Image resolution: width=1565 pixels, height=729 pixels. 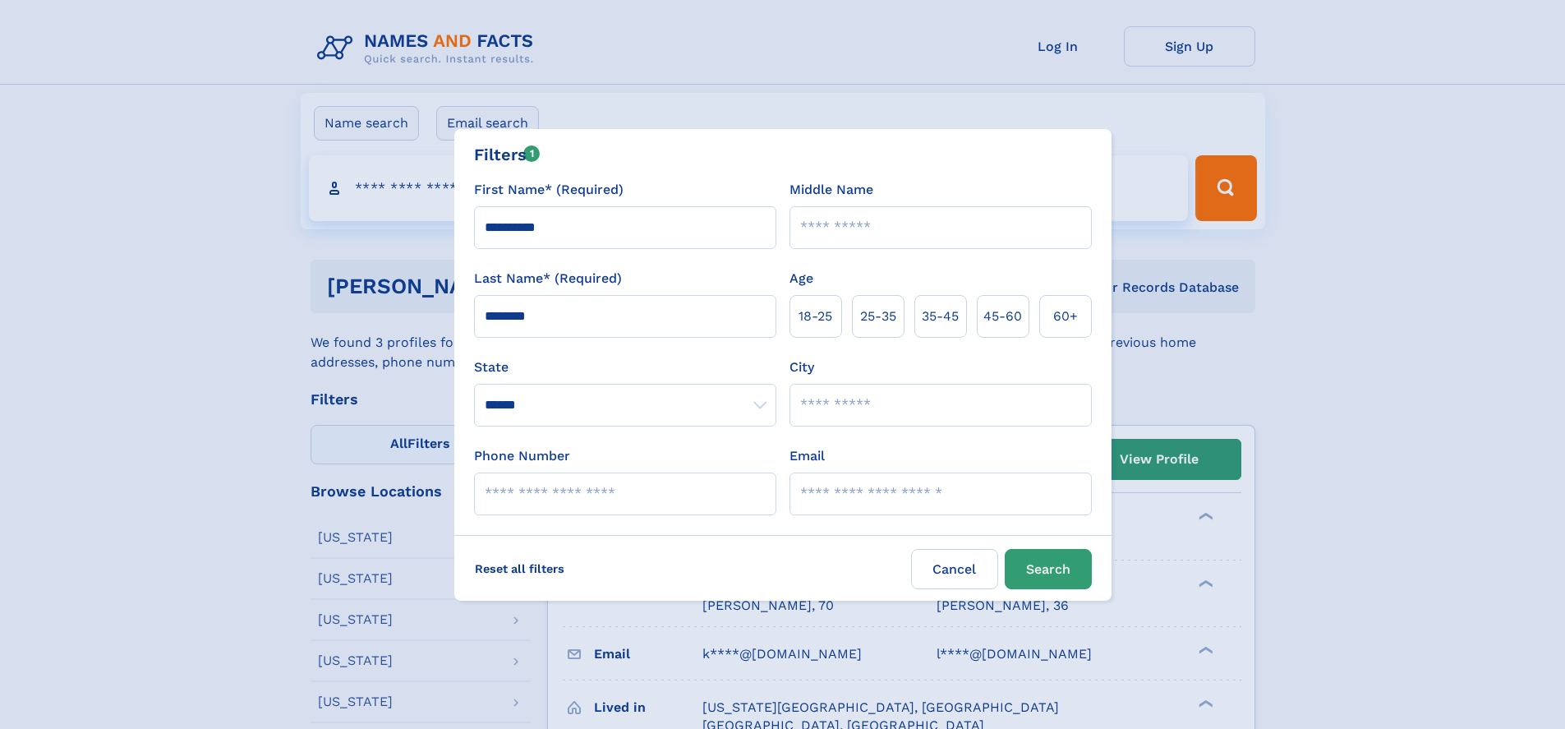 I want to click on span: 18‑25, so click(x=815, y=316).